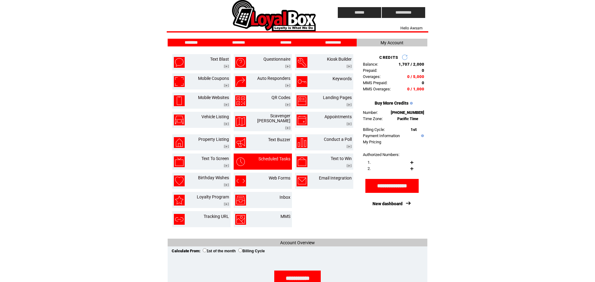  What do you see at coordinates (251, 251) in the screenshot?
I see `label: Billing Cycle` at bounding box center [251, 251].